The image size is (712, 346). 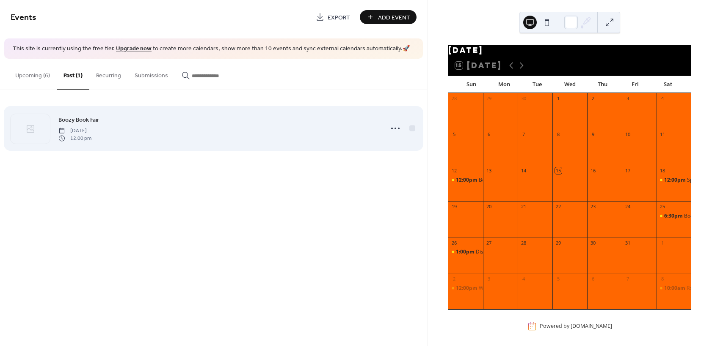 I want to click on div: Book Fair For Adults: The Original Book Fair in Metro Detroit!, so click(x=674, y=216).